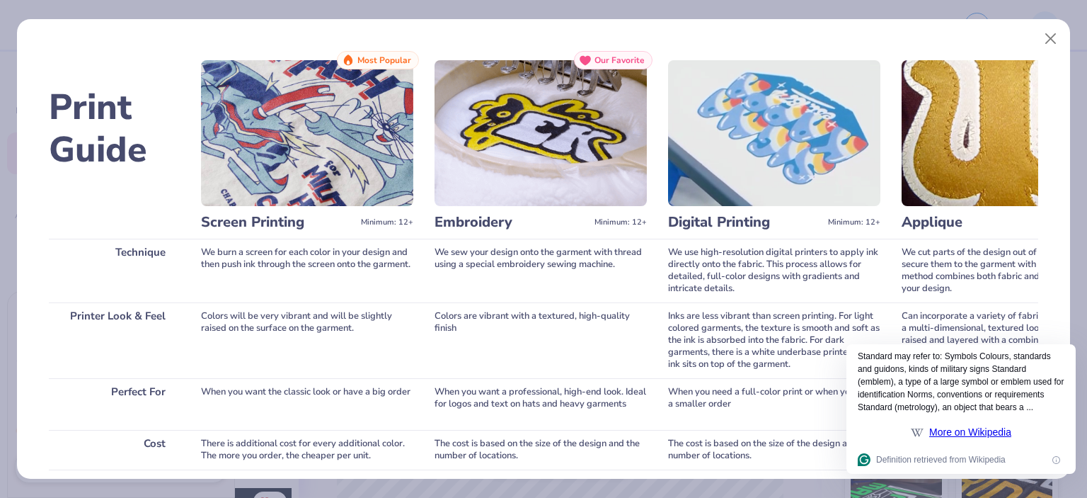 The width and height of the screenshot is (1087, 498). Describe the element at coordinates (774, 133) in the screenshot. I see `img: Digital Printing` at that location.